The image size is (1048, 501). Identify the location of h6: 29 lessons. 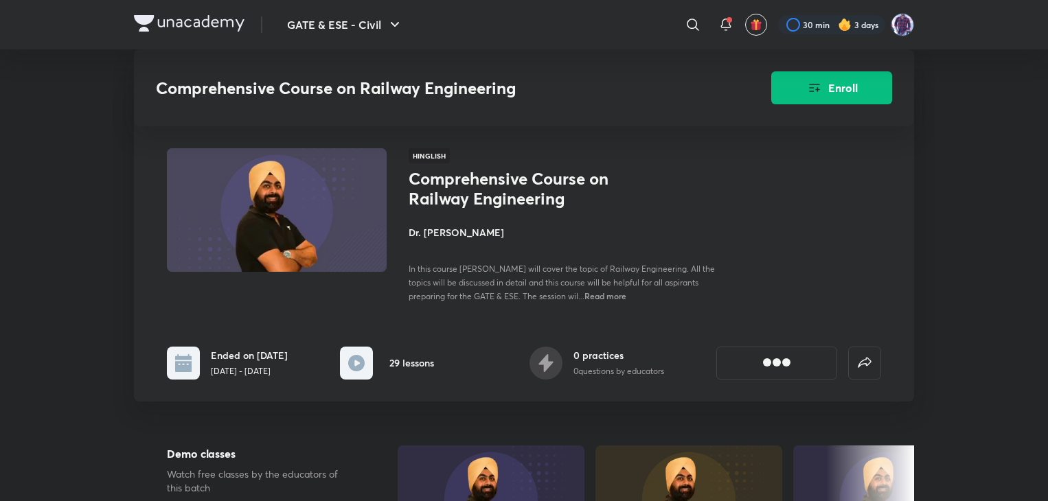
(411, 363).